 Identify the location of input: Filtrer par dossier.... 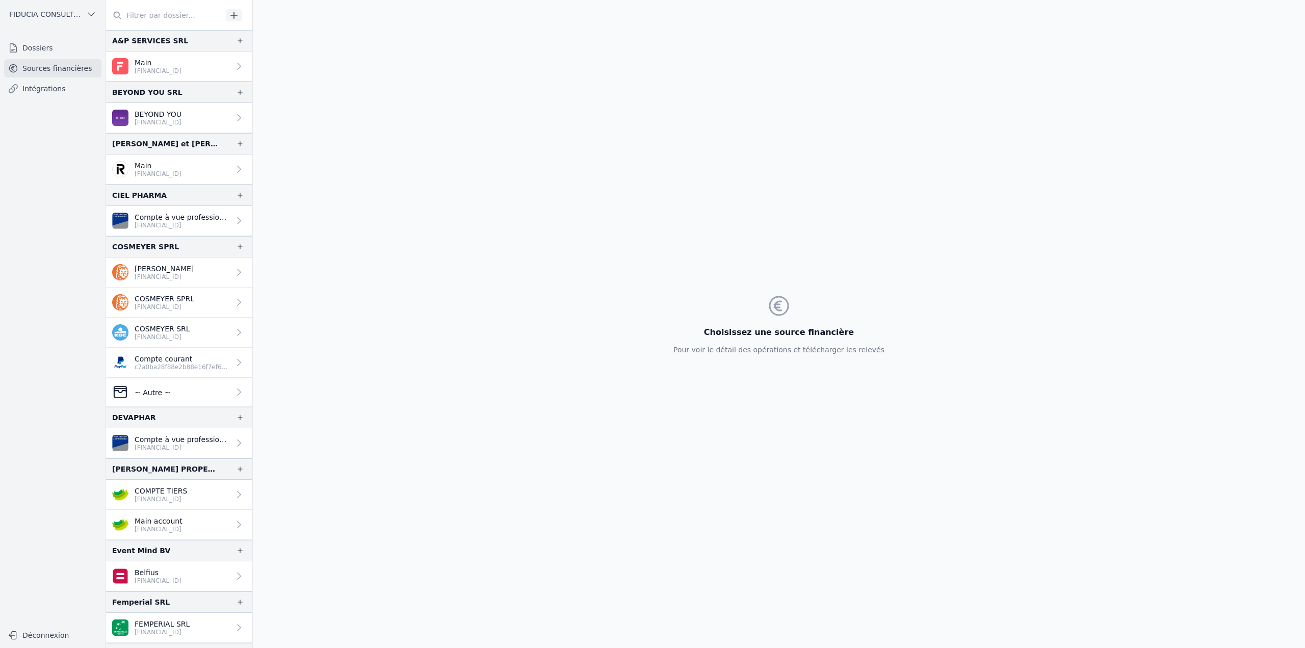
(164, 15).